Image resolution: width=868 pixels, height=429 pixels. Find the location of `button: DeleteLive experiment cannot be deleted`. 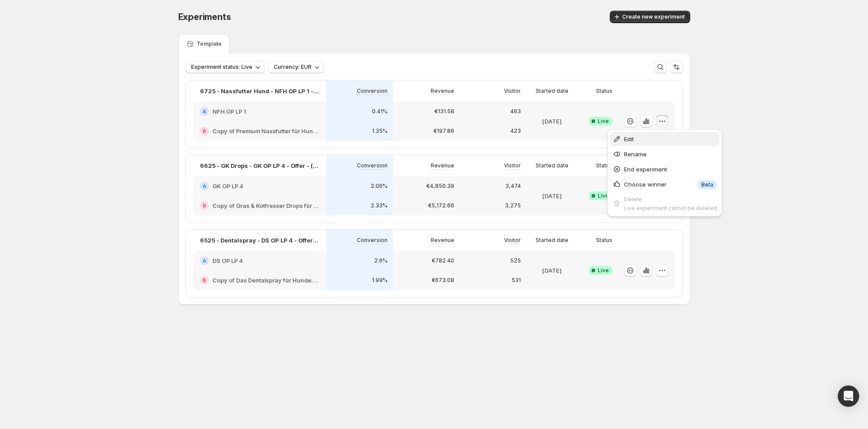

button: DeleteLive experiment cannot be deleted is located at coordinates (665, 203).